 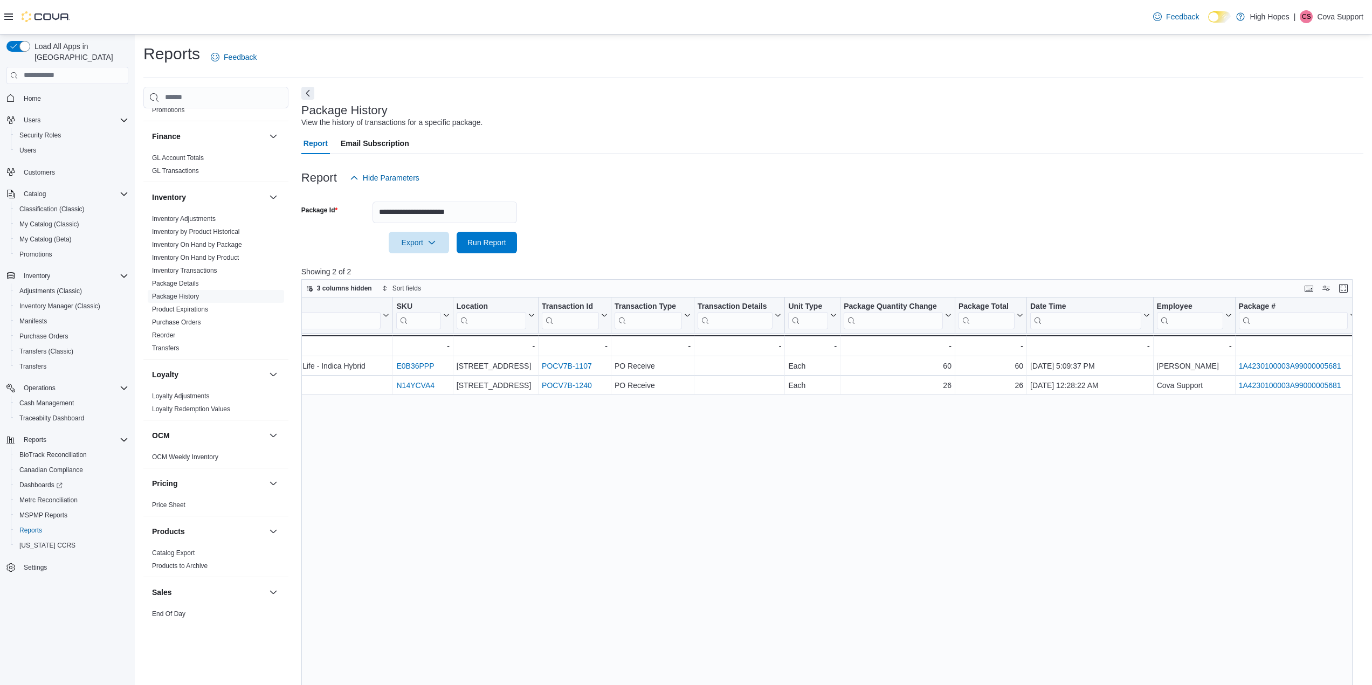 I want to click on a: POCV7B-1240, so click(x=566, y=385).